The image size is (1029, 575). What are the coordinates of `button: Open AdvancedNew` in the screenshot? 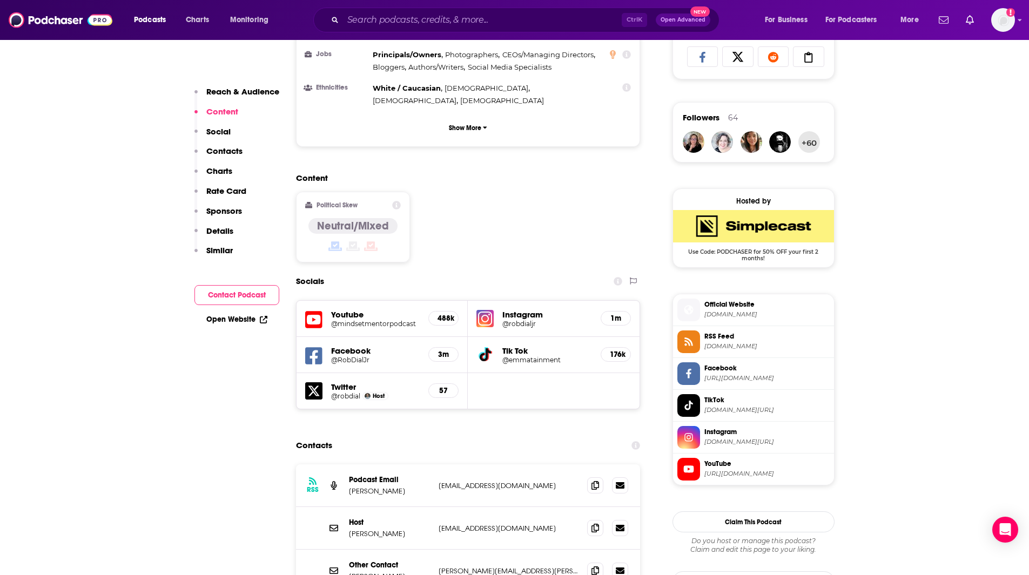 It's located at (682, 20).